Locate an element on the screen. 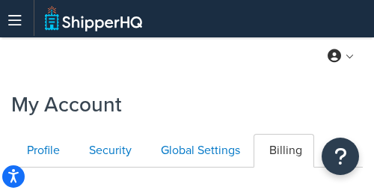 Image resolution: width=374 pixels, height=190 pixels. a: Global Settings is located at coordinates (198, 150).